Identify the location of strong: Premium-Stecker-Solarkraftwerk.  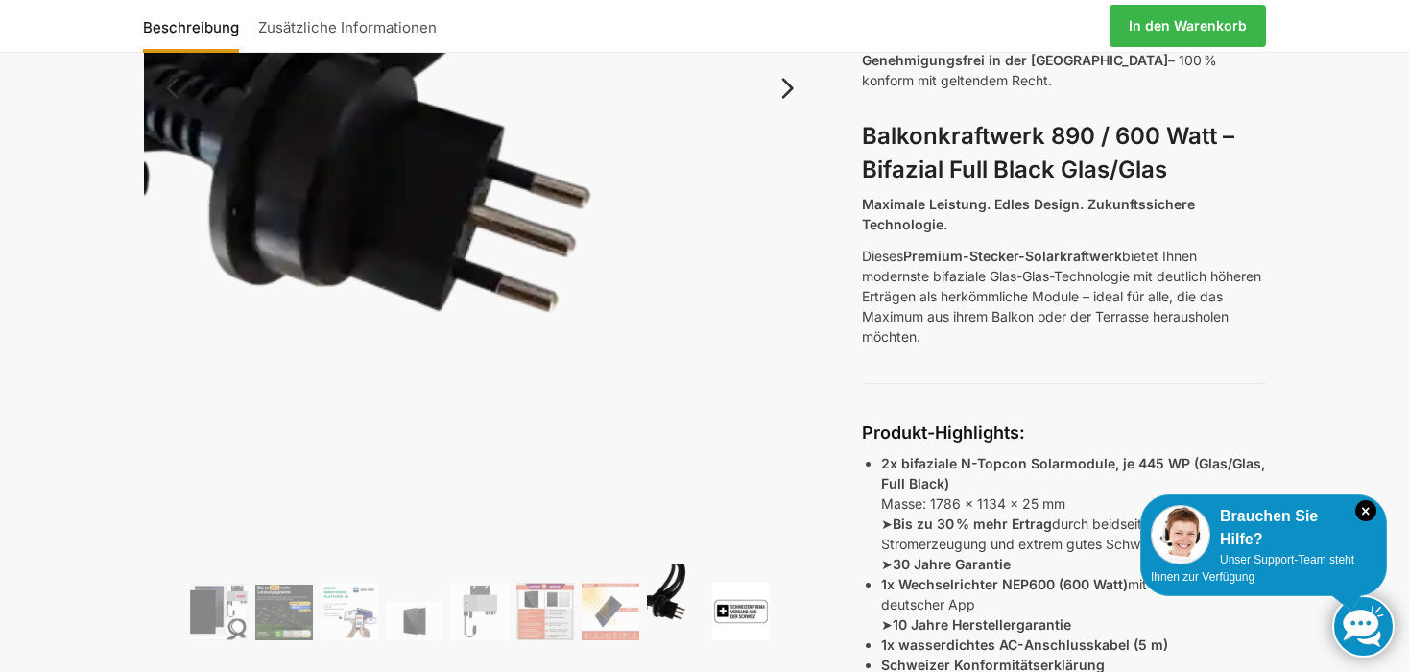
(1013, 255).